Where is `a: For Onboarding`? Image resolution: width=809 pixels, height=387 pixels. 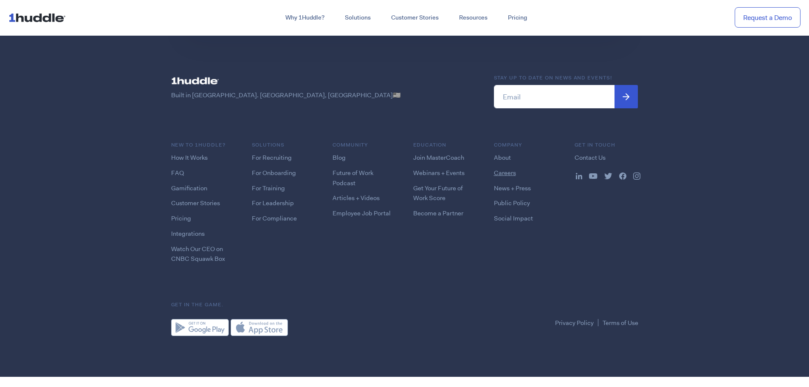
a: For Onboarding is located at coordinates (274, 173).